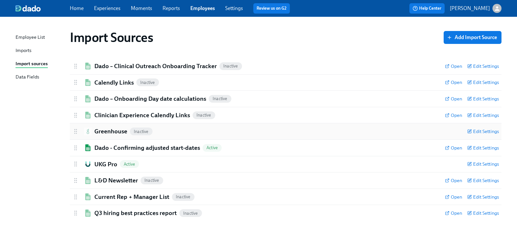 The height and width of the screenshot is (247, 517). I want to click on a: Data Fields, so click(40, 77).